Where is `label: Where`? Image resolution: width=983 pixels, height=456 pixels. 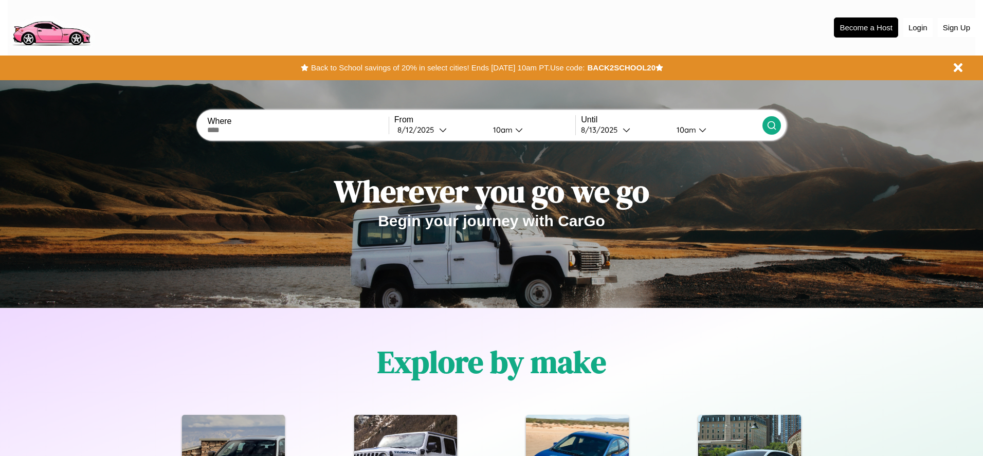 label: Where is located at coordinates (298, 121).